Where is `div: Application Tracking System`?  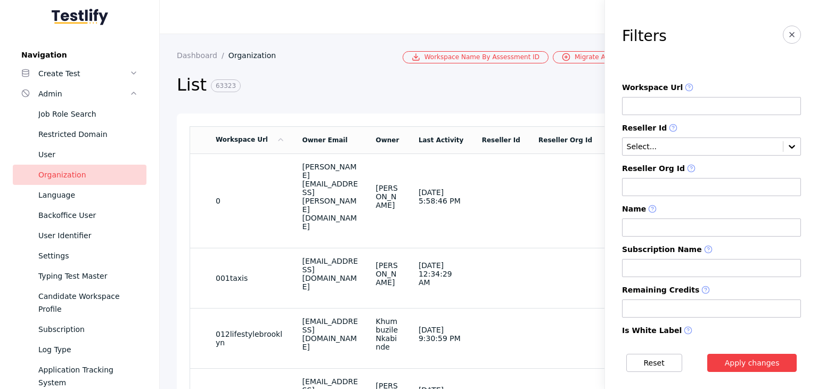 div: Application Tracking System is located at coordinates (88, 376).